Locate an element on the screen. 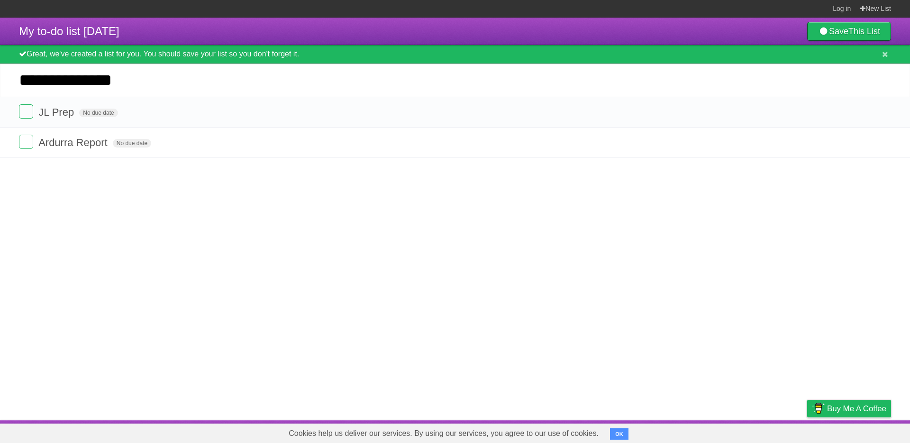  a: Privacy is located at coordinates (807, 431).